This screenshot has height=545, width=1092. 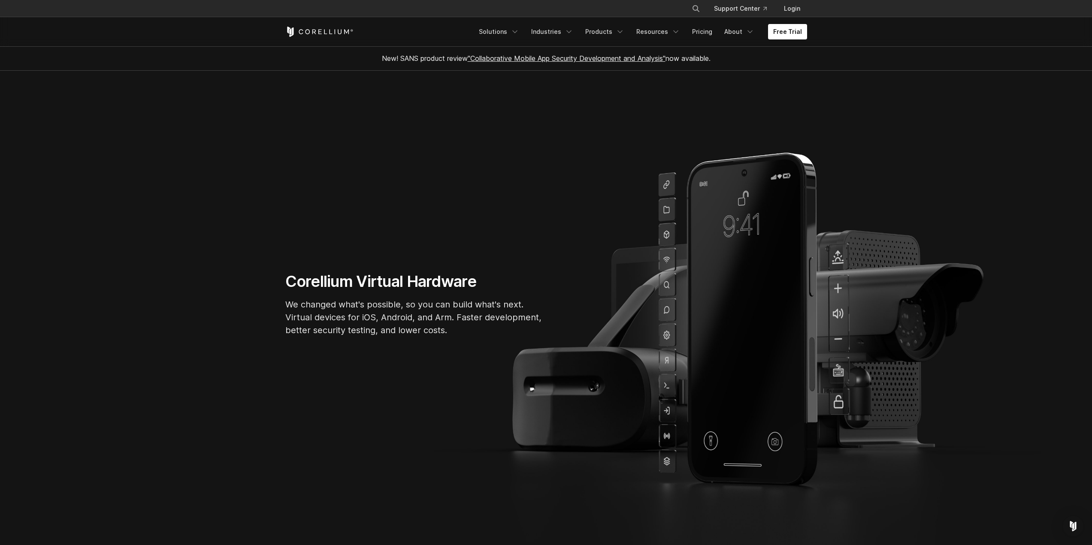 I want to click on button: Search, so click(x=696, y=9).